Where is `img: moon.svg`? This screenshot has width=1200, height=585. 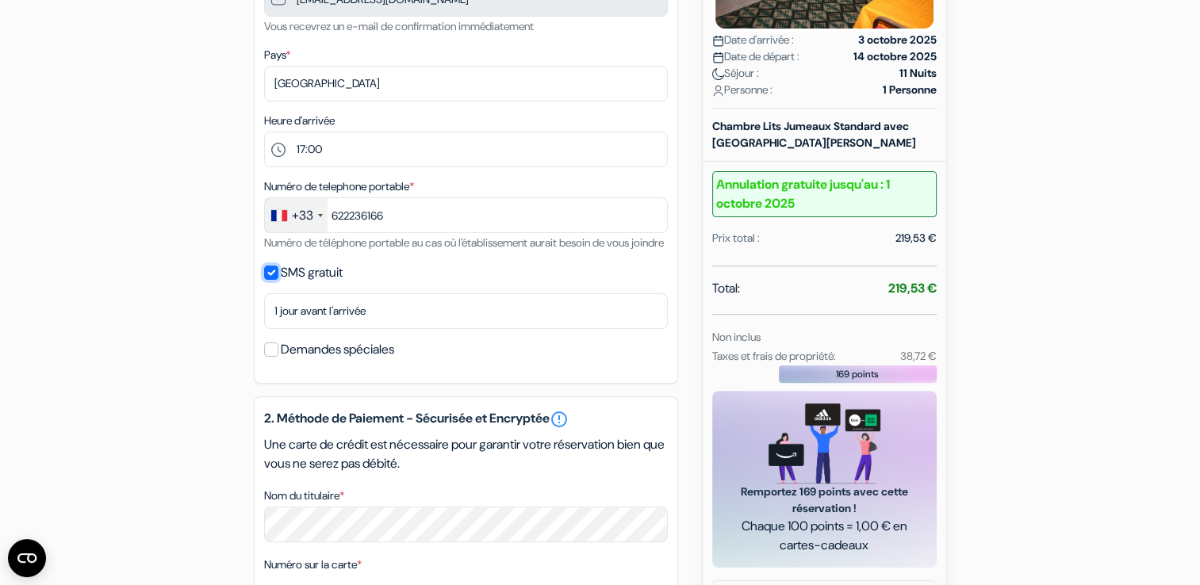 img: moon.svg is located at coordinates (718, 74).